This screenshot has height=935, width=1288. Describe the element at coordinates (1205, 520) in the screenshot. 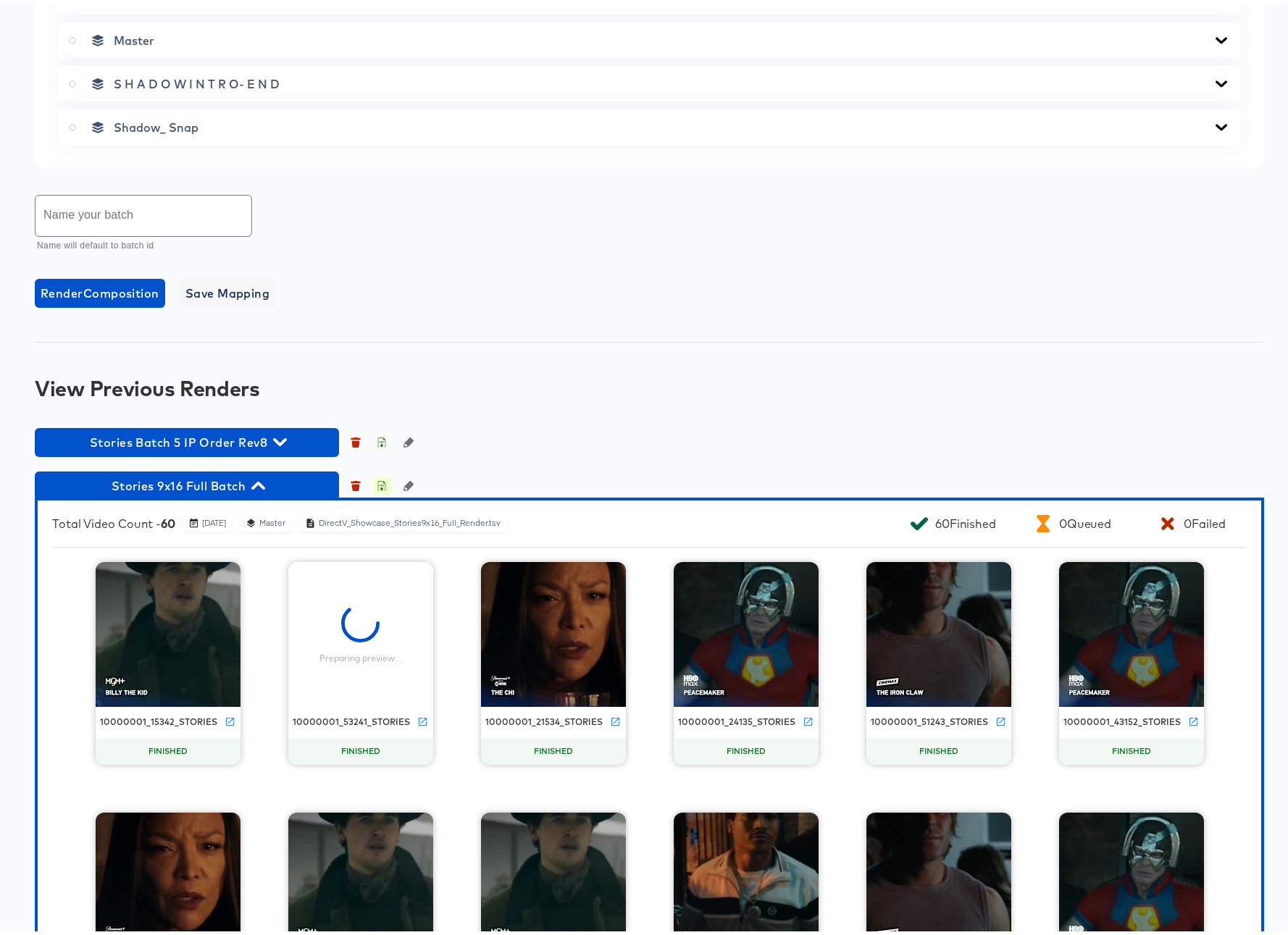

I see `div: 0 Failed` at that location.